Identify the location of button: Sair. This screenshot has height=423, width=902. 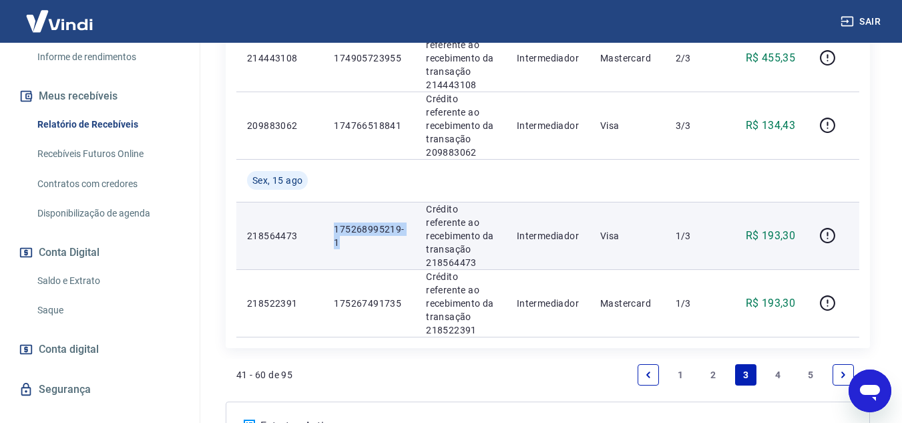
(862, 21).